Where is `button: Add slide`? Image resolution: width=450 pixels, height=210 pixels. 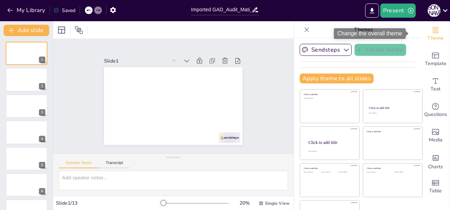
button: Add slide is located at coordinates (26, 30).